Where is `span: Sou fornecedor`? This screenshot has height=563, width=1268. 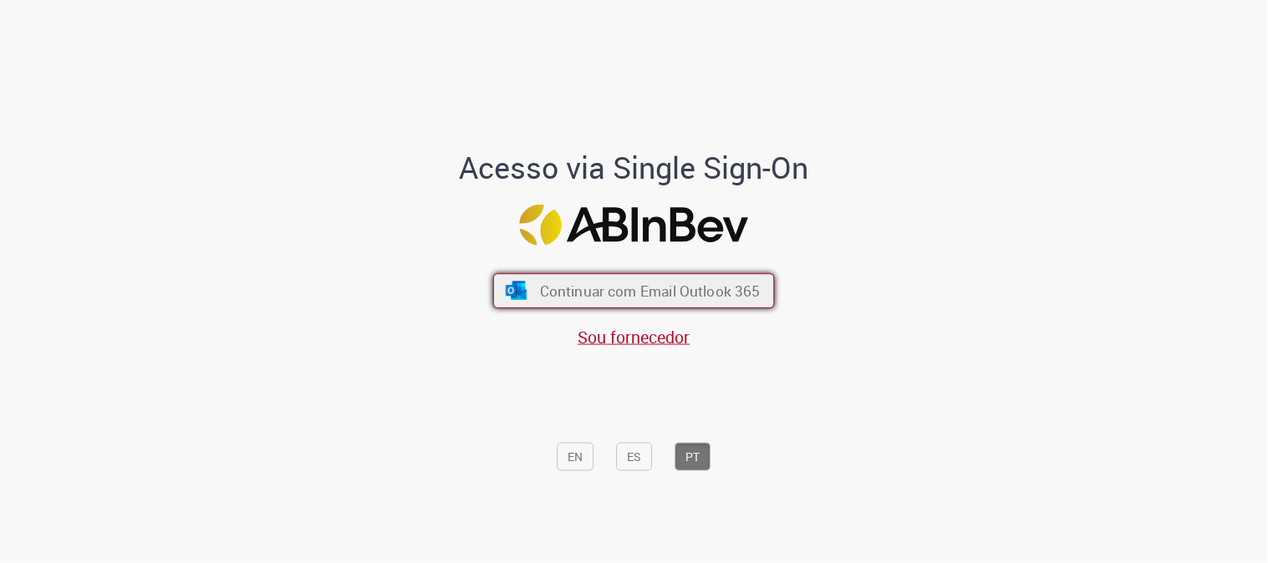 span: Sou fornecedor is located at coordinates (634, 337).